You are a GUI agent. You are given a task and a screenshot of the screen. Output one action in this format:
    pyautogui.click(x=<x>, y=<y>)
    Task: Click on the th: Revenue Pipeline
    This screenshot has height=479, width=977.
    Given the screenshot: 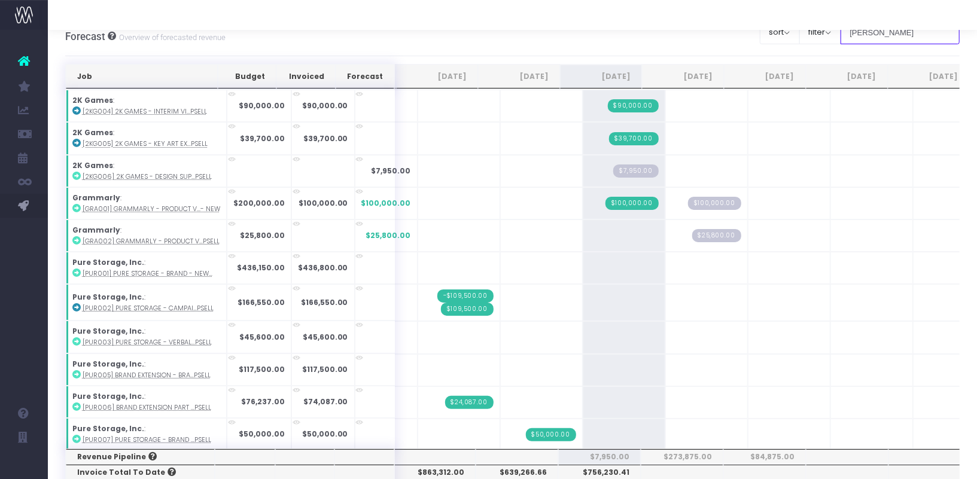 What is the action you would take?
    pyautogui.click(x=141, y=457)
    